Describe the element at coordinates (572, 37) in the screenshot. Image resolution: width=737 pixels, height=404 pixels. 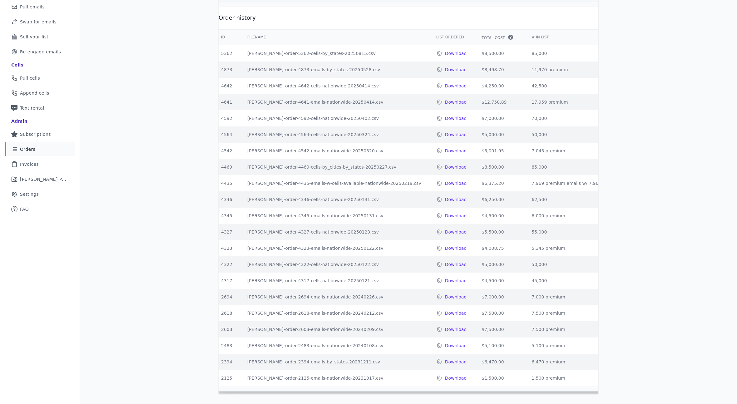
I see `th: # In List` at that location.